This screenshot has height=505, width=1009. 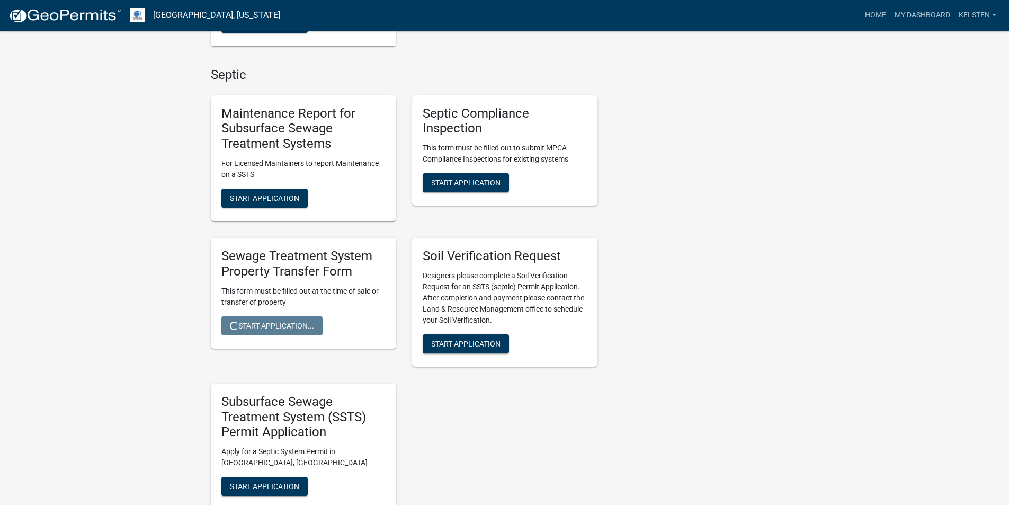 What do you see at coordinates (505, 256) in the screenshot?
I see `h5: Soil Verification Request` at bounding box center [505, 256].